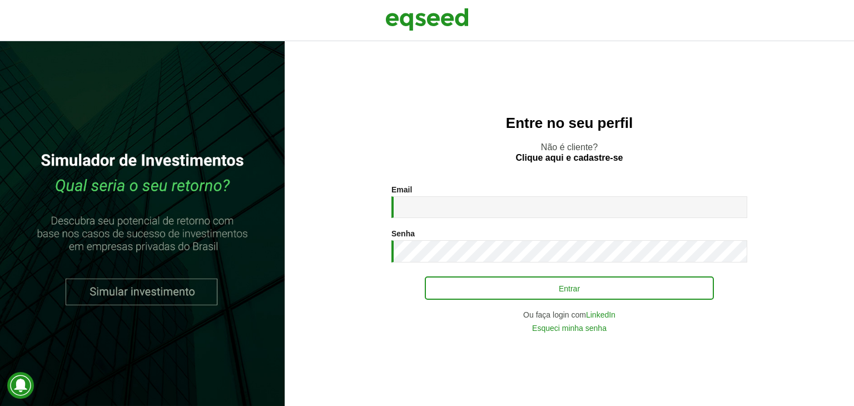  I want to click on a: Esqueci minha senha, so click(569, 328).